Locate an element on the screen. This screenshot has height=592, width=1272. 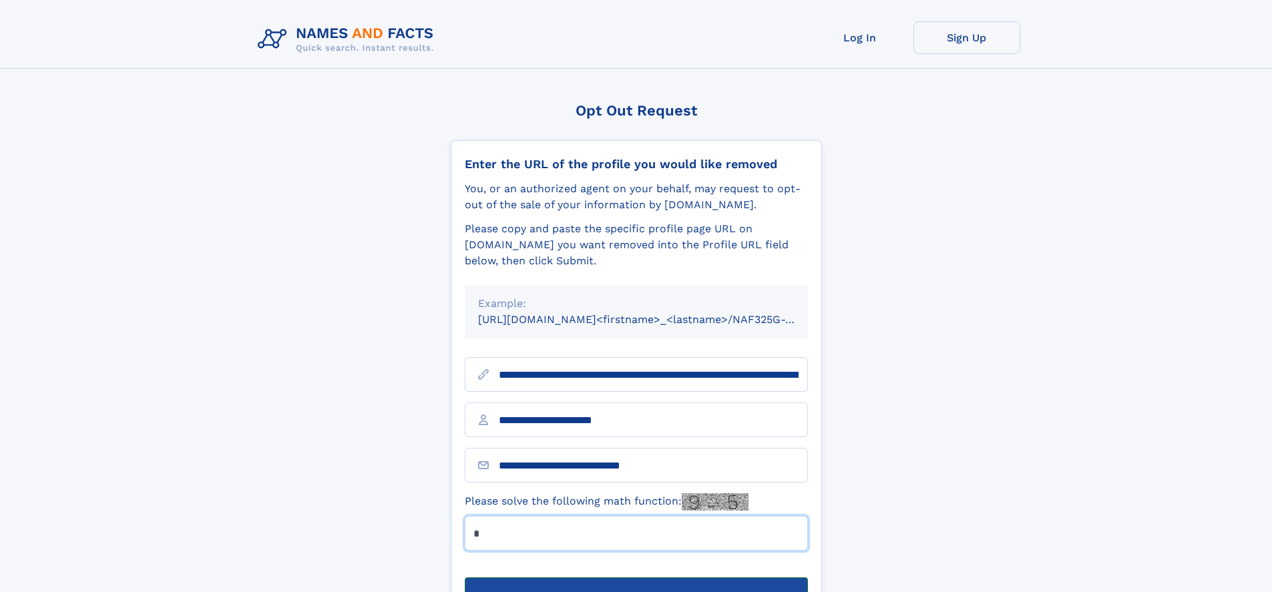
div: Enter the URL of the profile you would like removed is located at coordinates (636, 164).